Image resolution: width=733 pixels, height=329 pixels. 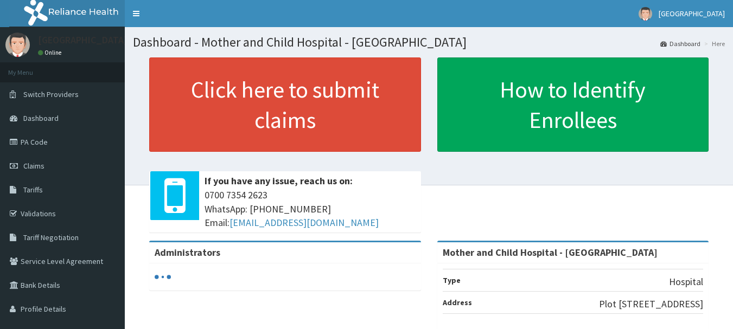 What do you see at coordinates (34, 166) in the screenshot?
I see `span: Claims` at bounding box center [34, 166].